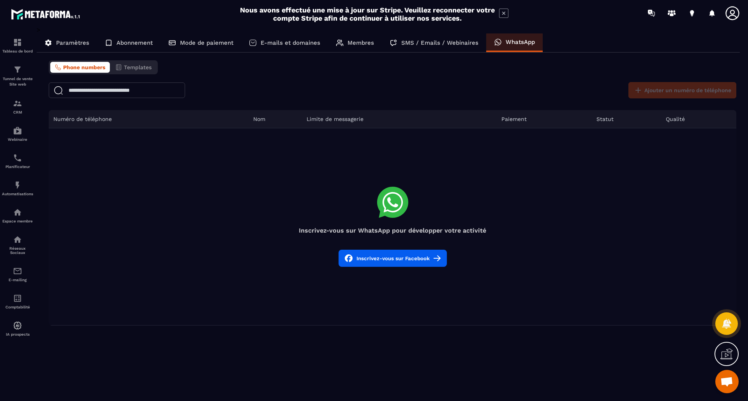 The image size is (748, 401). I want to click on p: Paramètres, so click(72, 43).